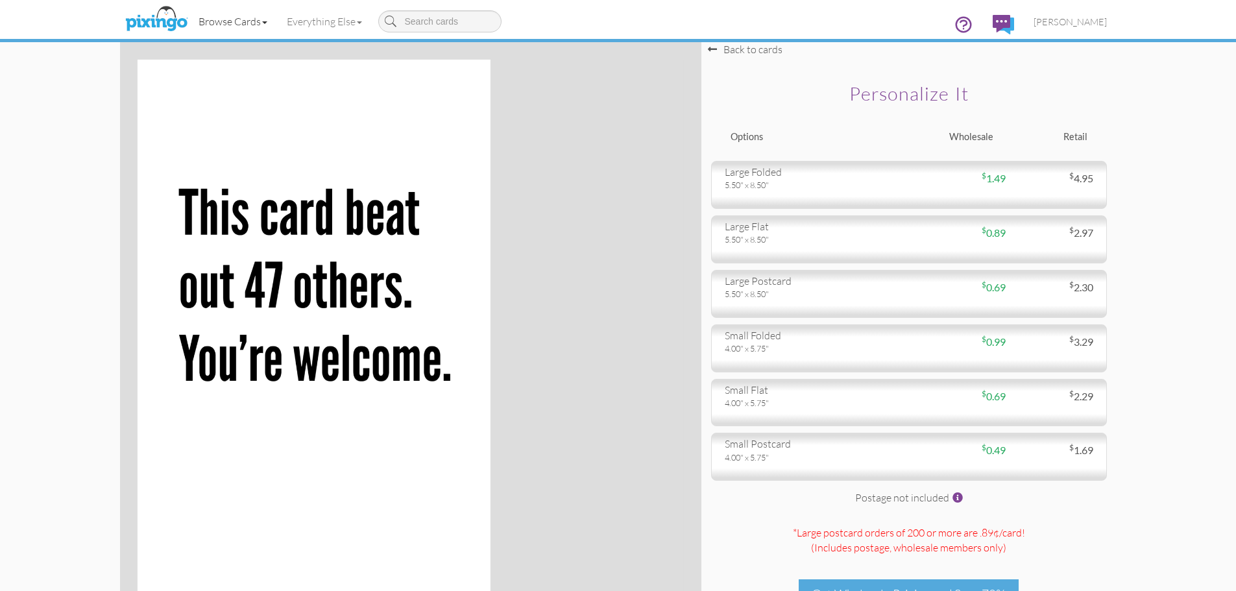 The height and width of the screenshot is (591, 1236). What do you see at coordinates (811, 335) in the screenshot?
I see `div: small folded` at bounding box center [811, 335].